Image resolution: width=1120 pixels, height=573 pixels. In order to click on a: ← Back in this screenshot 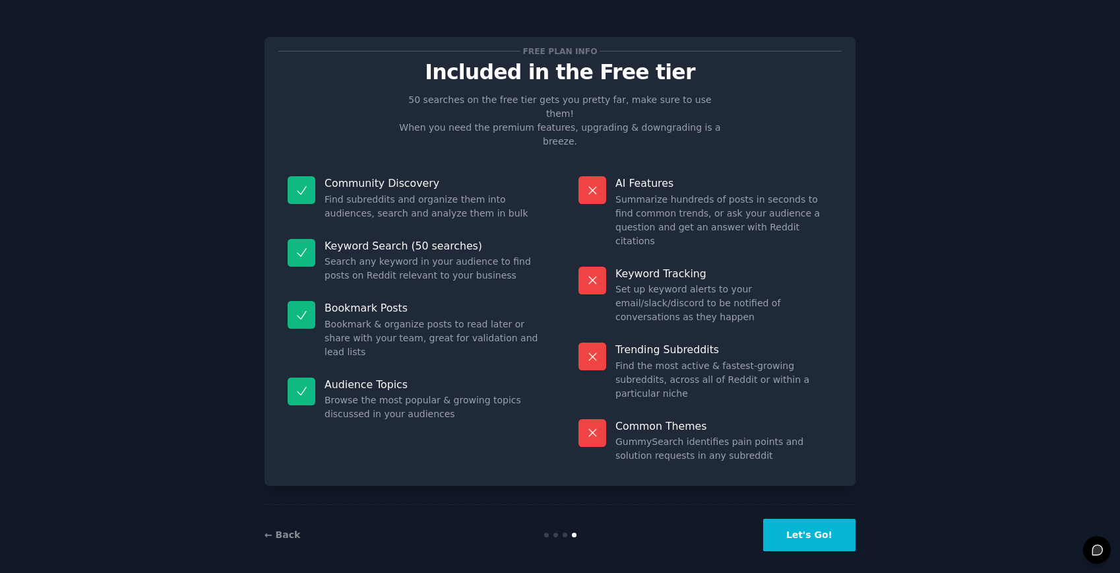, I will do `click(282, 534)`.